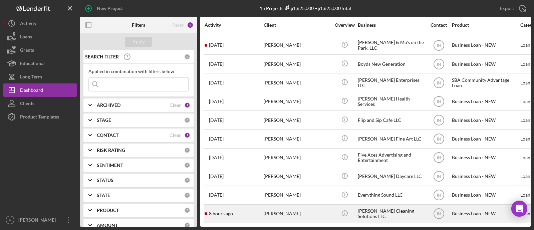  What do you see at coordinates (102, 57) in the screenshot?
I see `b: SEARCH FILTER` at bounding box center [102, 57].